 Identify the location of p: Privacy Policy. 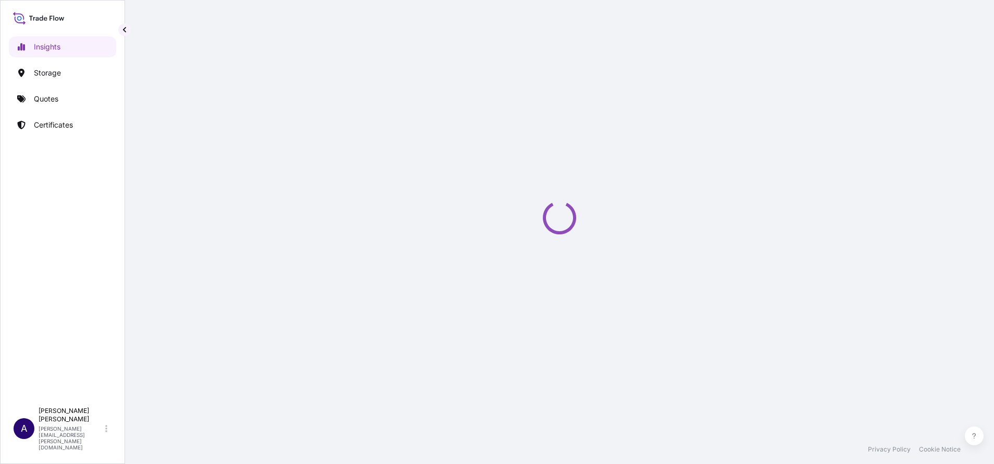
(890, 450).